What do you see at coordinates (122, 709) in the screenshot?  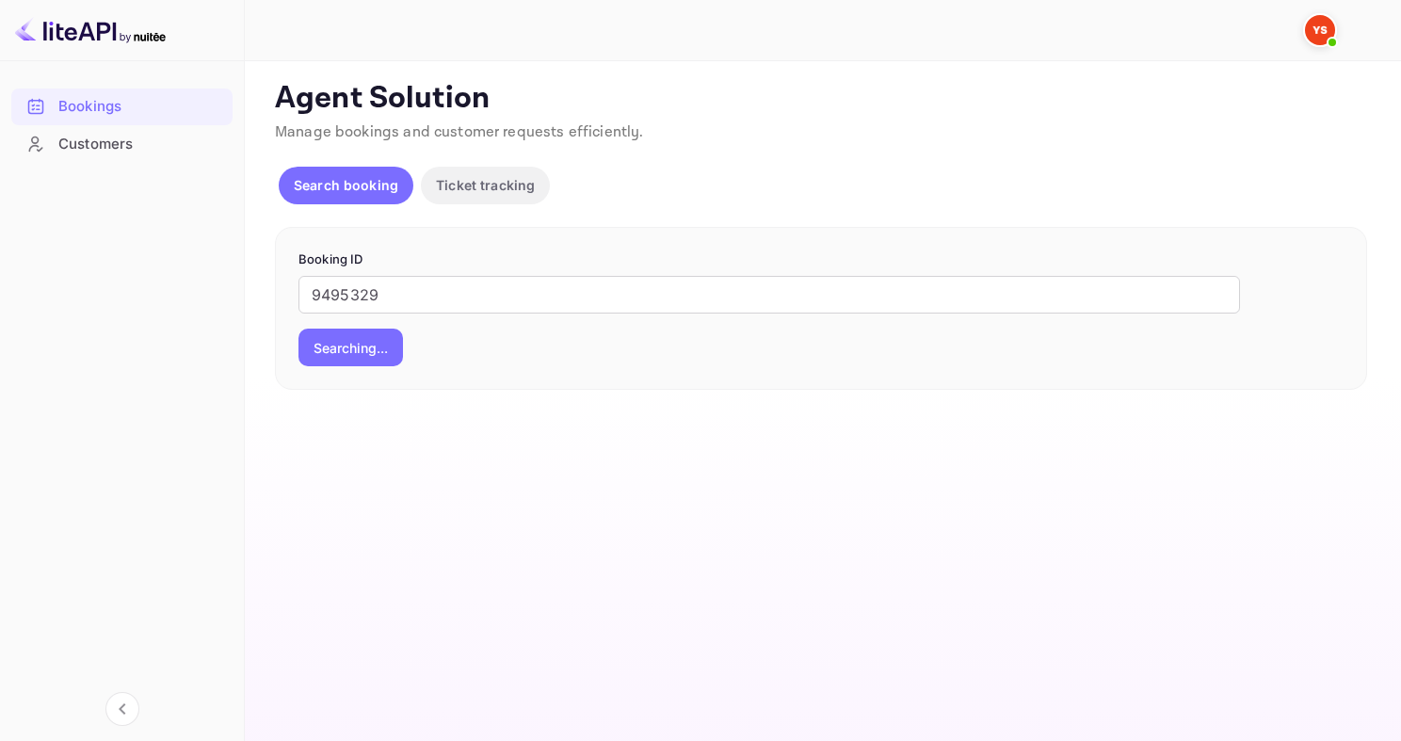 I see `button: Collapse navigation` at bounding box center [122, 709].